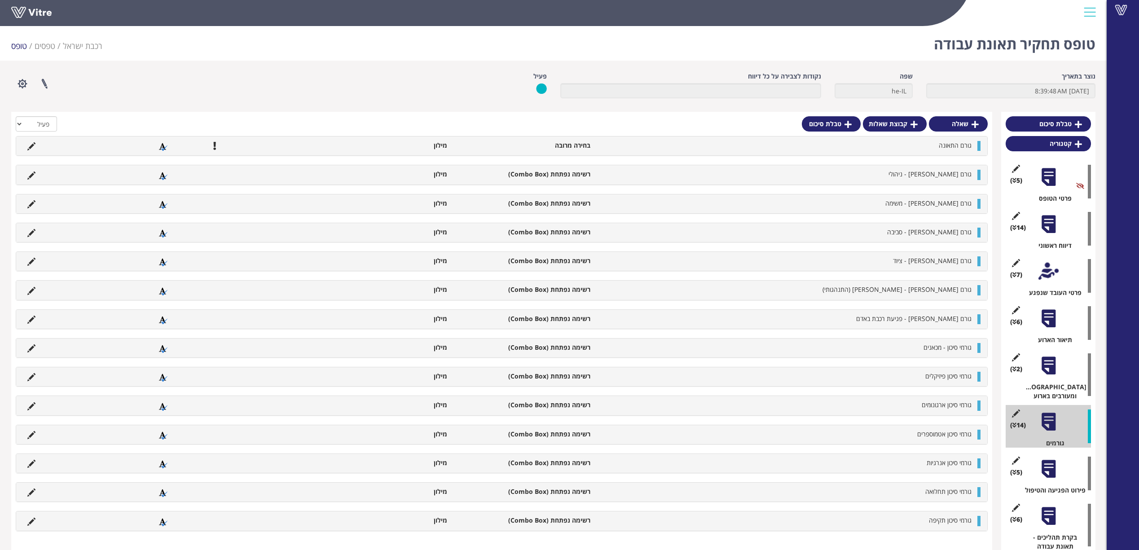 Image resolution: width=1139 pixels, height=550 pixels. Describe the element at coordinates (949, 376) in the screenshot. I see `span: גורמי סיכון פיזיקלים` at that location.